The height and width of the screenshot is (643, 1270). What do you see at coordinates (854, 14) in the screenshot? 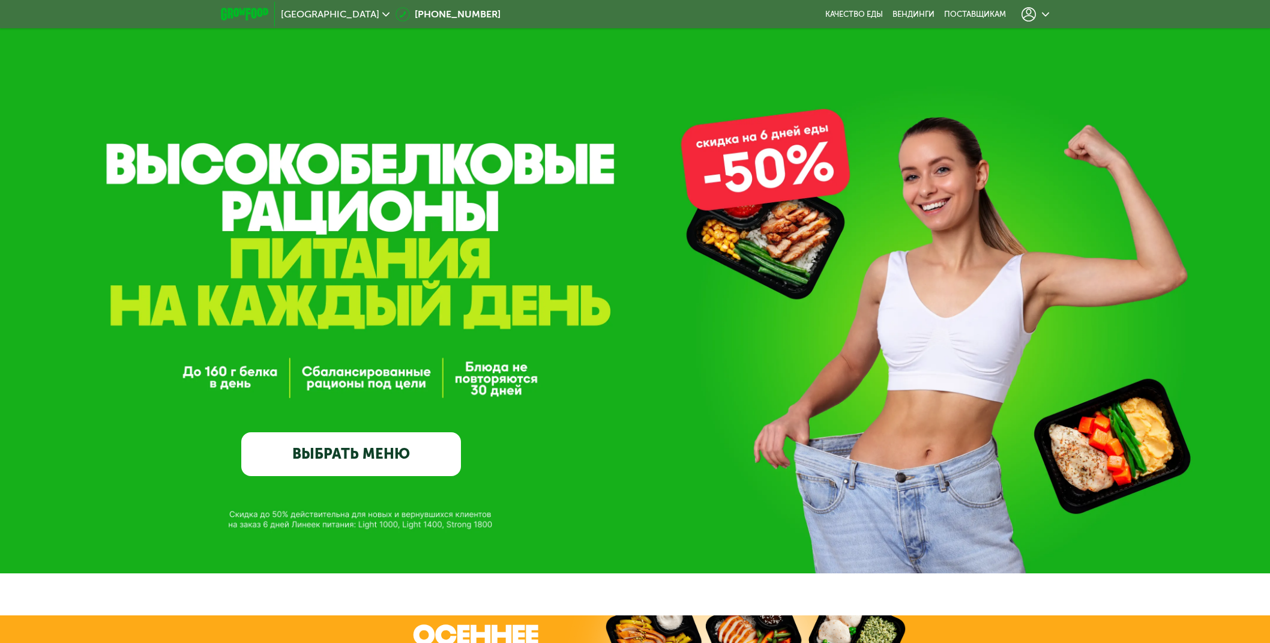
I see `a: Качество еды` at bounding box center [854, 14].